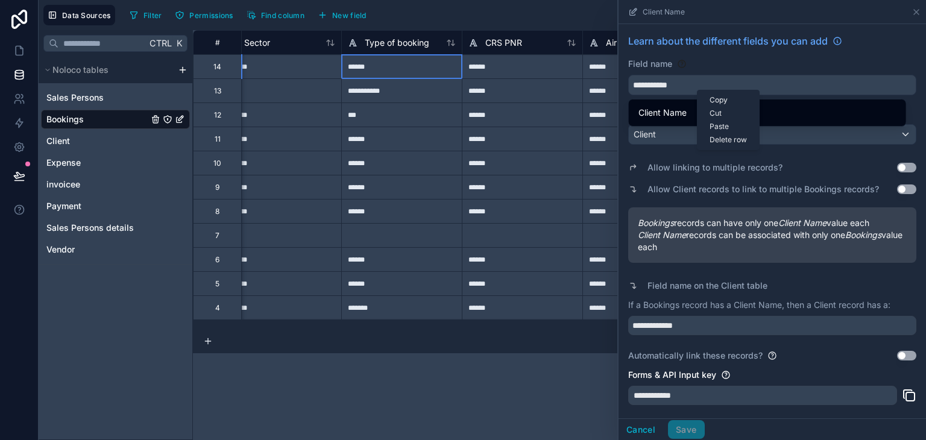 This screenshot has height=440, width=926. I want to click on div: Delete row, so click(728, 140).